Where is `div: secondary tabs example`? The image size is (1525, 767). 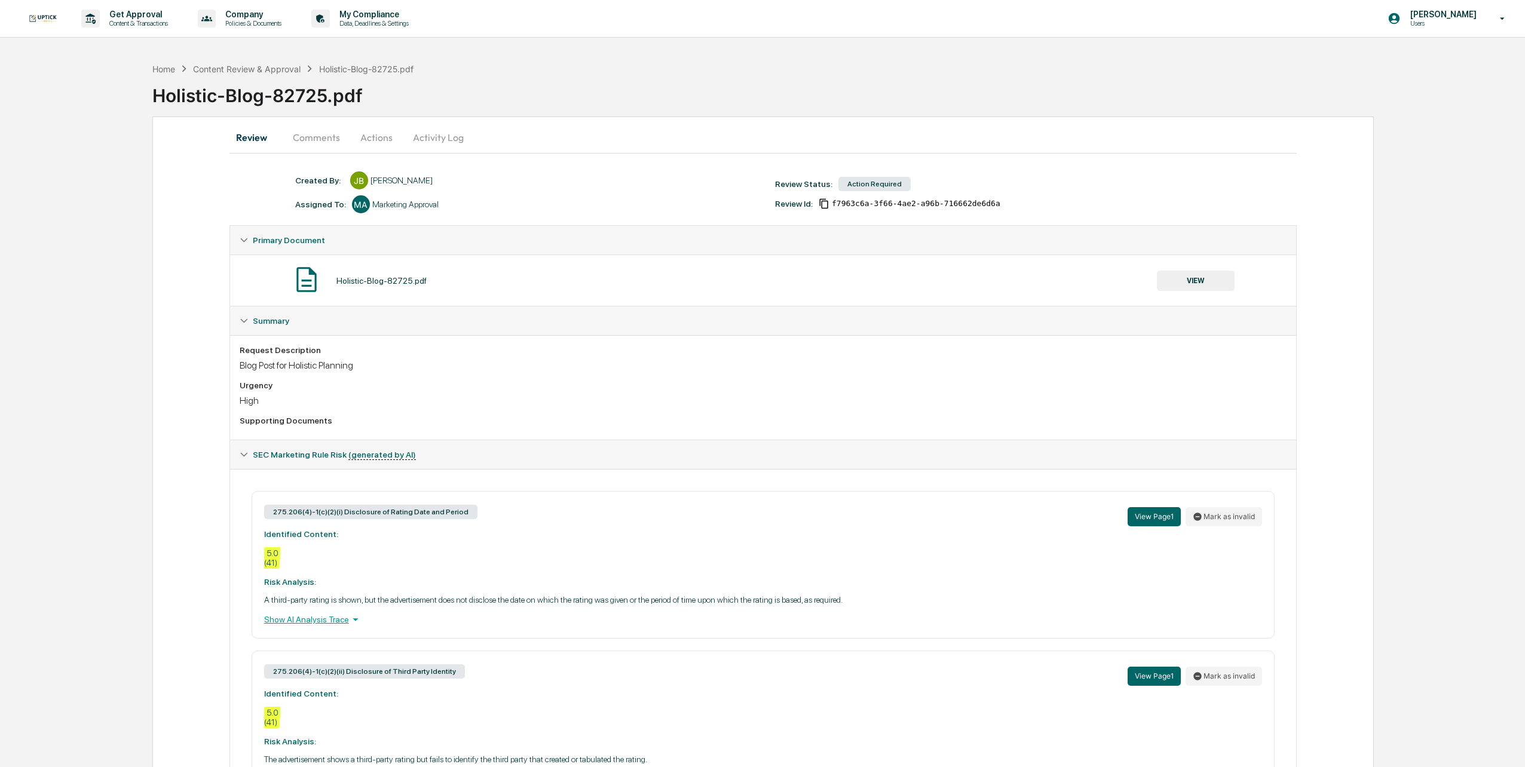 div: secondary tabs example is located at coordinates (763, 137).